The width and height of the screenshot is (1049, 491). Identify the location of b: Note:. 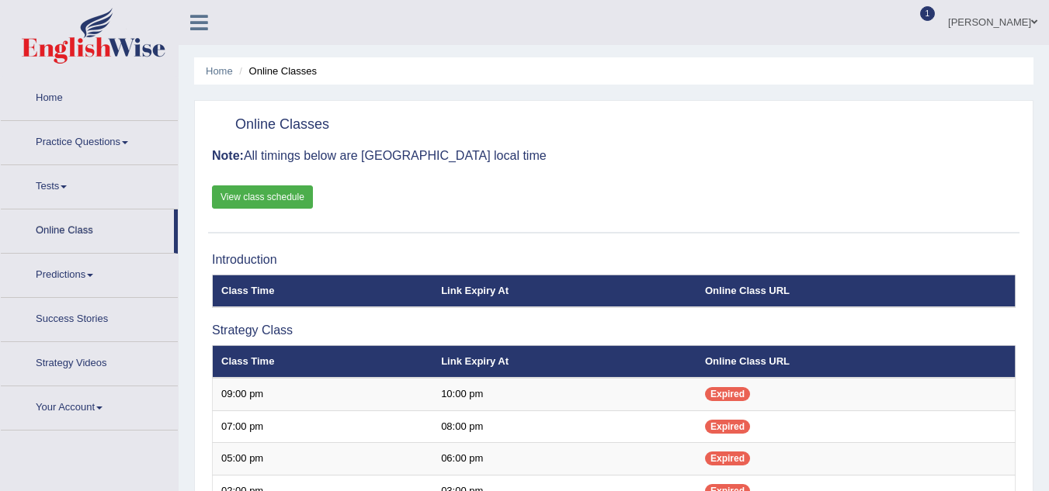
(227, 155).